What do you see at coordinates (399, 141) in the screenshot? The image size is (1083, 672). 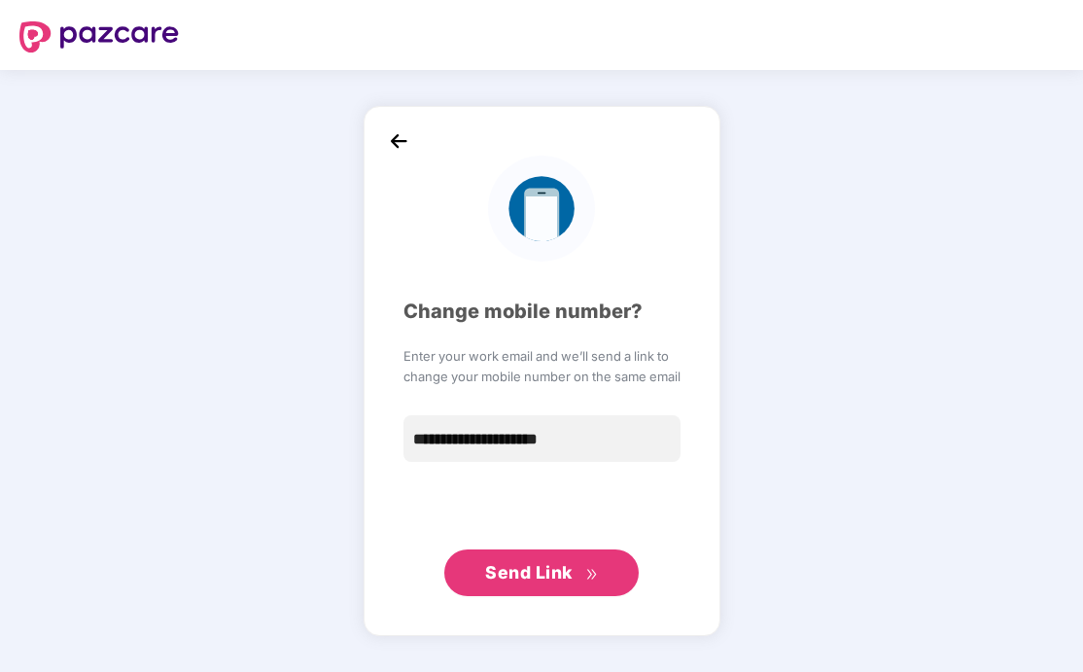 I see `img: back_icon` at bounding box center [399, 141].